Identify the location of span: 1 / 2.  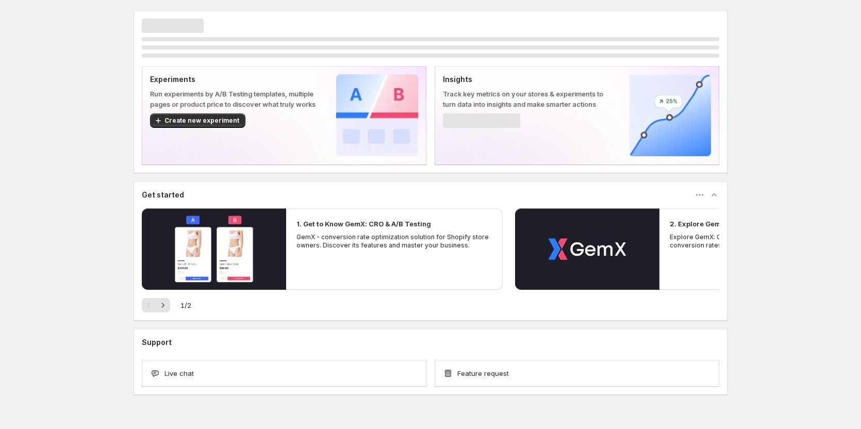
(186, 305).